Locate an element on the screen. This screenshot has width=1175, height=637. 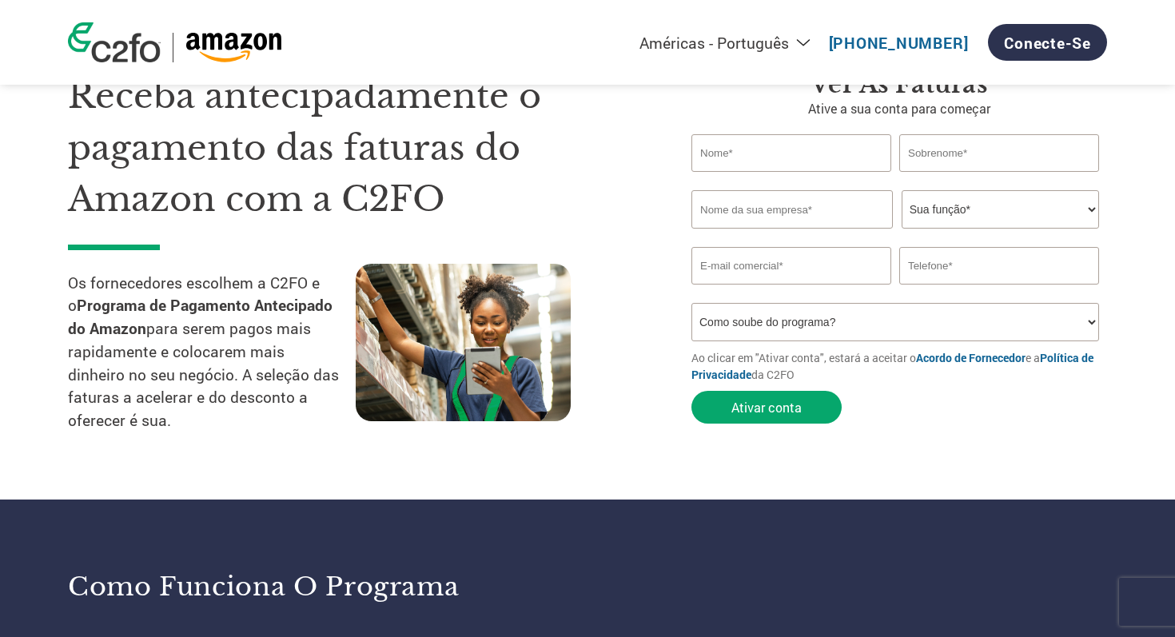
p: Os fornecedores escolhem a C2FO e o para serem pagos mais rapidamente e colocarem mais dinheiro n... is located at coordinates (212, 352).